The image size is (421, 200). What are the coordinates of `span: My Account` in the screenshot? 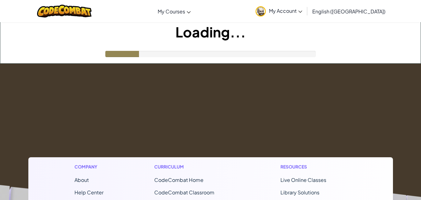 It's located at (286, 11).